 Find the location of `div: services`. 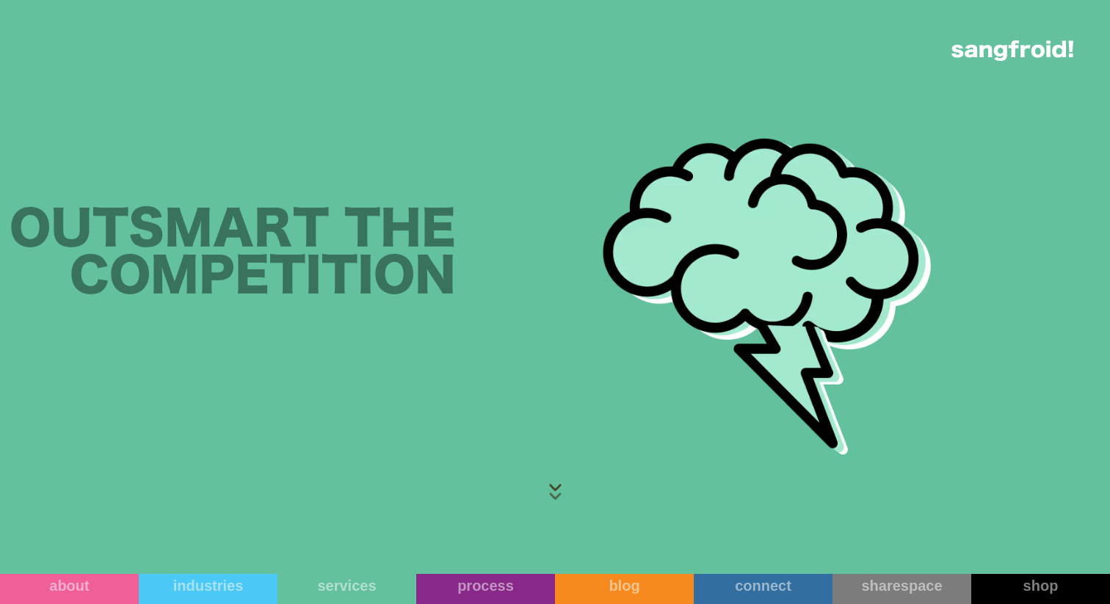

div: services is located at coordinates (347, 586).